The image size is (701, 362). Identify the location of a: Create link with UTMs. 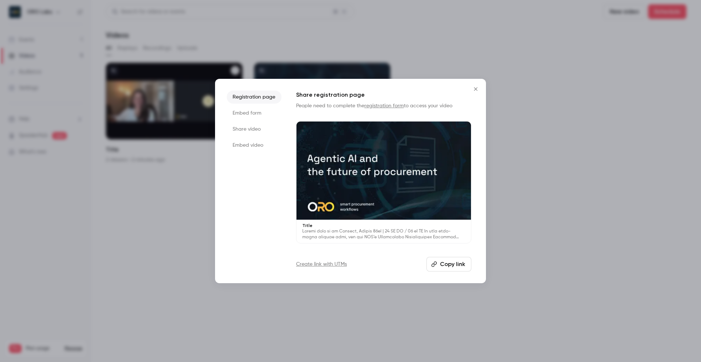
(321, 264).